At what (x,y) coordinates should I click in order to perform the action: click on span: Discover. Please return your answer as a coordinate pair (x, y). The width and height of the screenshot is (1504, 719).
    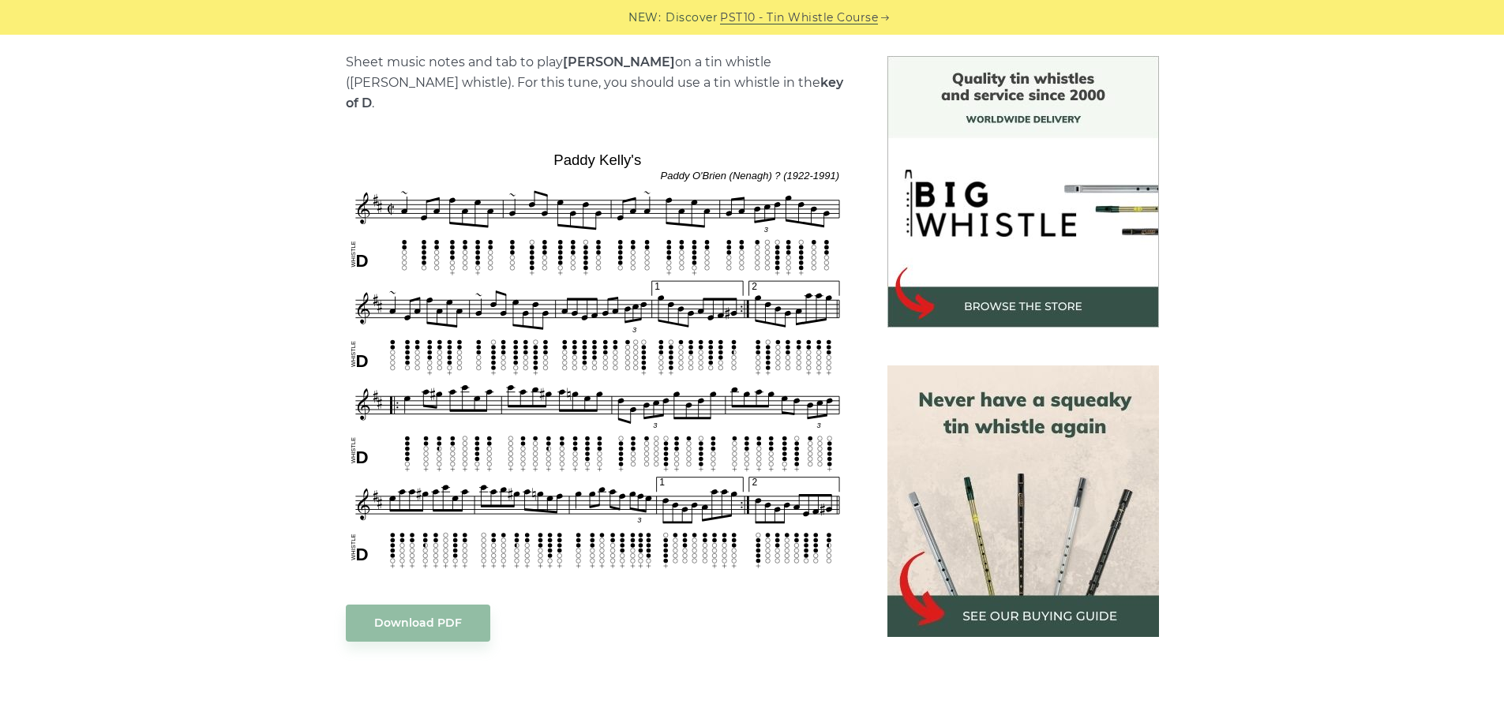
    Looking at the image, I should click on (692, 17).